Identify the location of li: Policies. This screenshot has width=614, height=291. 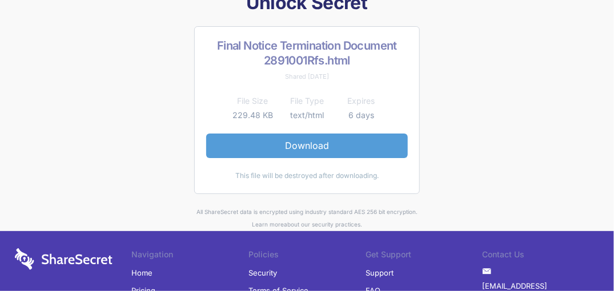
(307, 256).